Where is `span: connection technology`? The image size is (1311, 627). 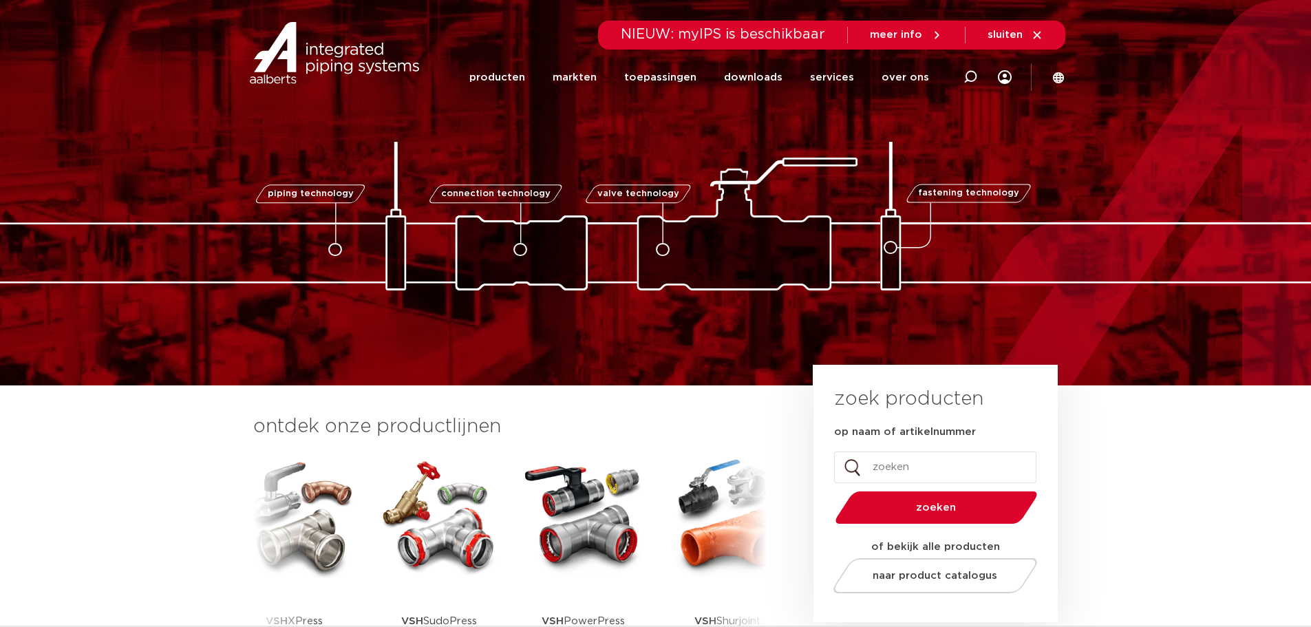 span: connection technology is located at coordinates (495, 193).